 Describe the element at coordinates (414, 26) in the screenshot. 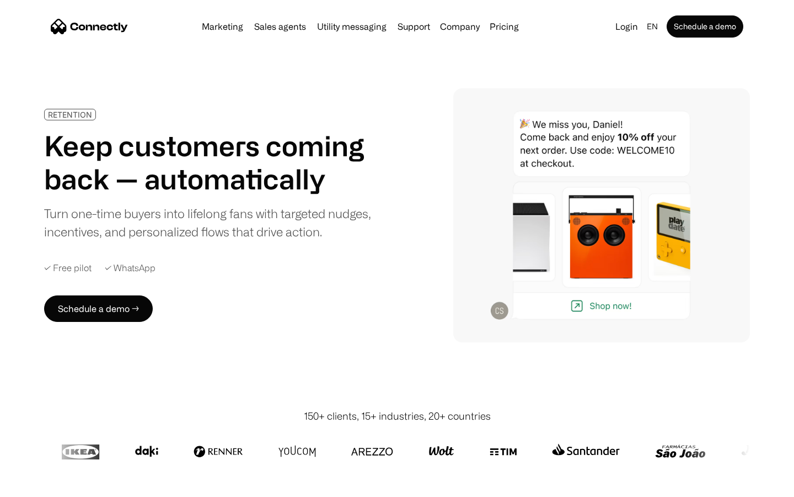

I see `a: Support` at that location.